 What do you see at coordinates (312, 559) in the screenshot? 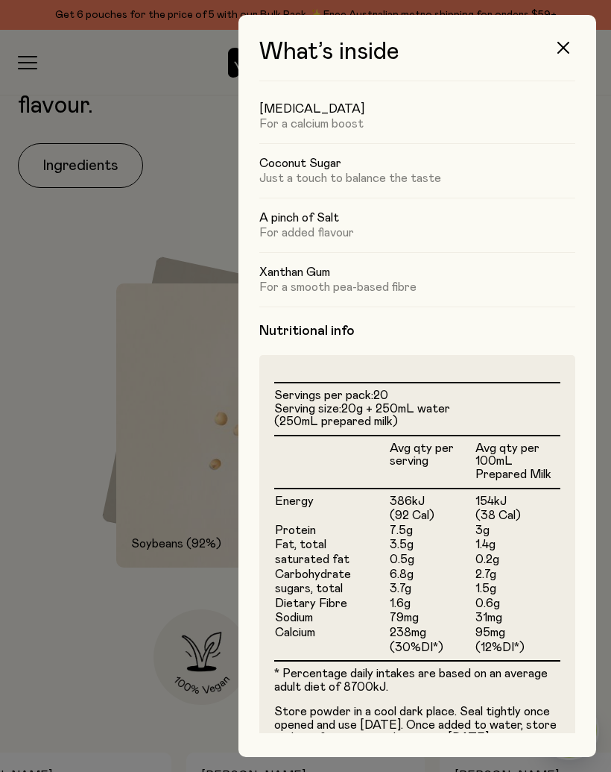
I see `span: saturated fat` at bounding box center [312, 559].